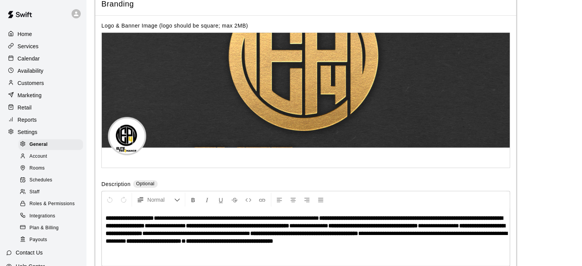 This screenshot has width=582, height=266. Describe the element at coordinates (110, 200) in the screenshot. I see `button: Undo` at that location.